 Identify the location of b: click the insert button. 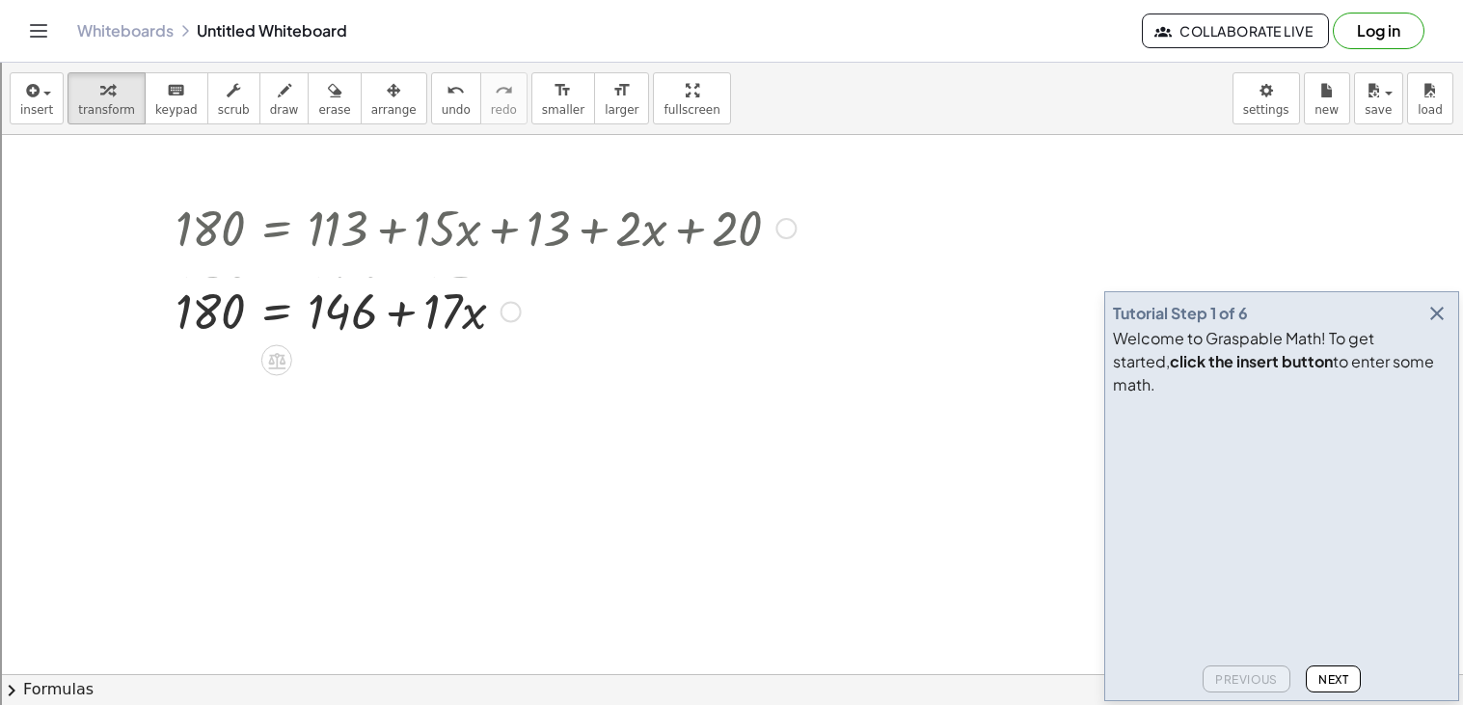
(1251, 361).